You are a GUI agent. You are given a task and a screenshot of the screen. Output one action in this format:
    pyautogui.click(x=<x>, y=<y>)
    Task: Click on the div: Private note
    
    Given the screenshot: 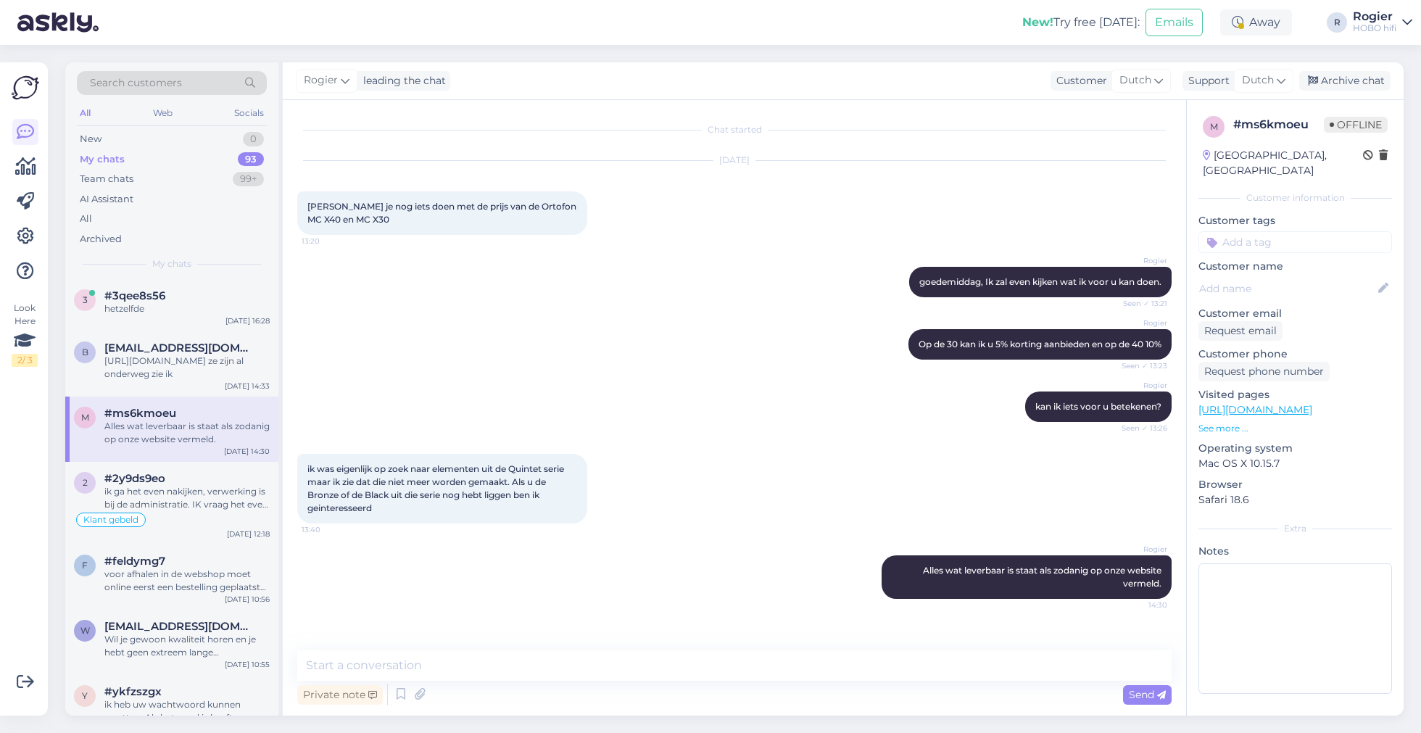 What is the action you would take?
    pyautogui.click(x=340, y=694)
    